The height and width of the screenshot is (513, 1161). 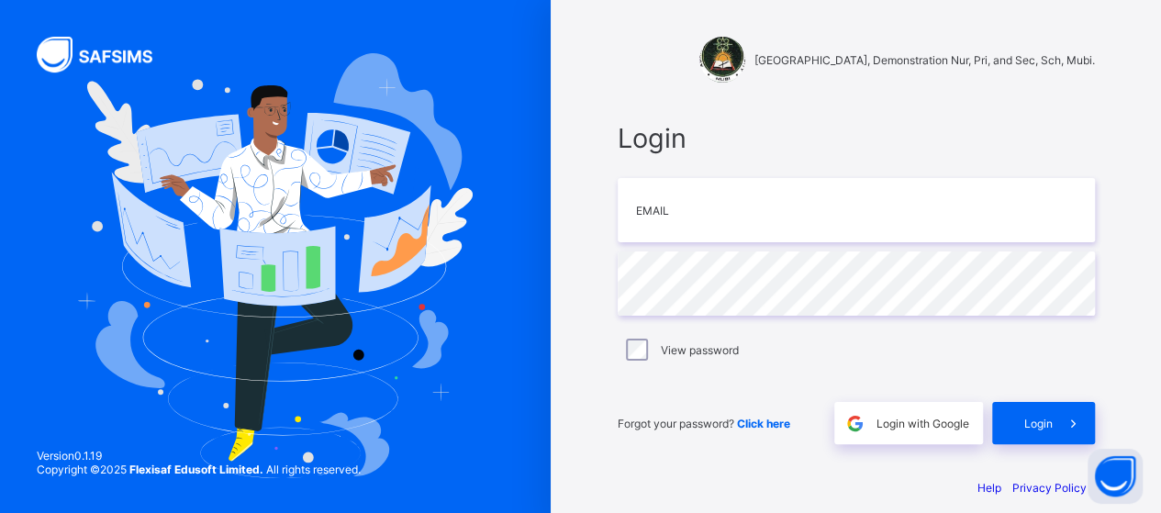 What do you see at coordinates (198, 455) in the screenshot?
I see `span: Version 0.1.19` at bounding box center [198, 455].